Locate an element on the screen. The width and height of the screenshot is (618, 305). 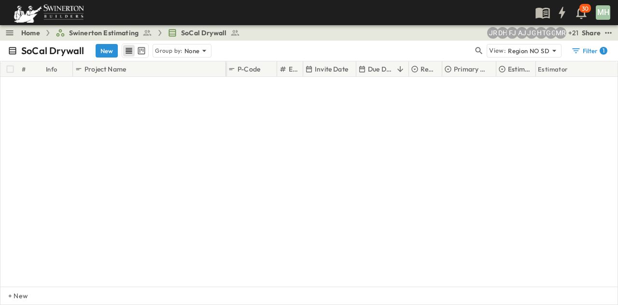
p: Primary Market is located at coordinates (472, 69).